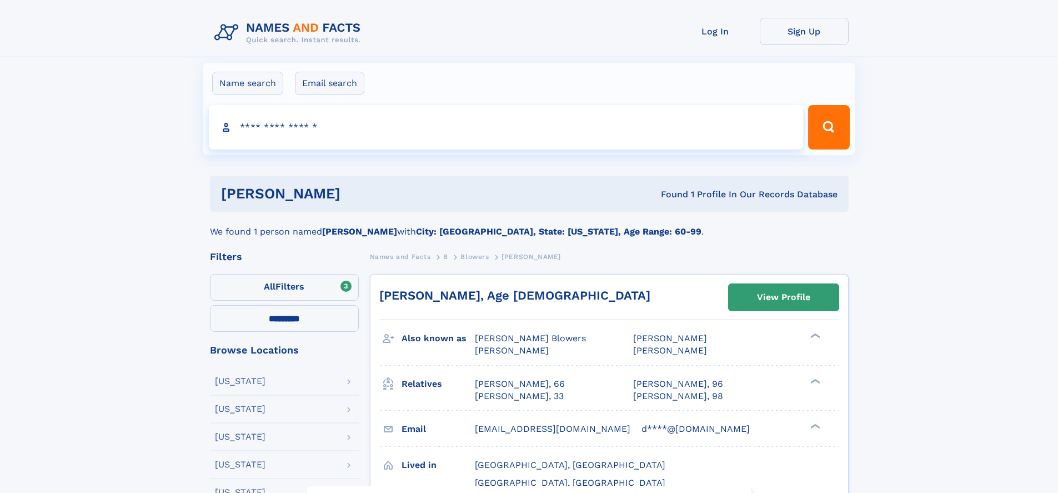  What do you see at coordinates (400, 256) in the screenshot?
I see `a: Names and Facts` at bounding box center [400, 256].